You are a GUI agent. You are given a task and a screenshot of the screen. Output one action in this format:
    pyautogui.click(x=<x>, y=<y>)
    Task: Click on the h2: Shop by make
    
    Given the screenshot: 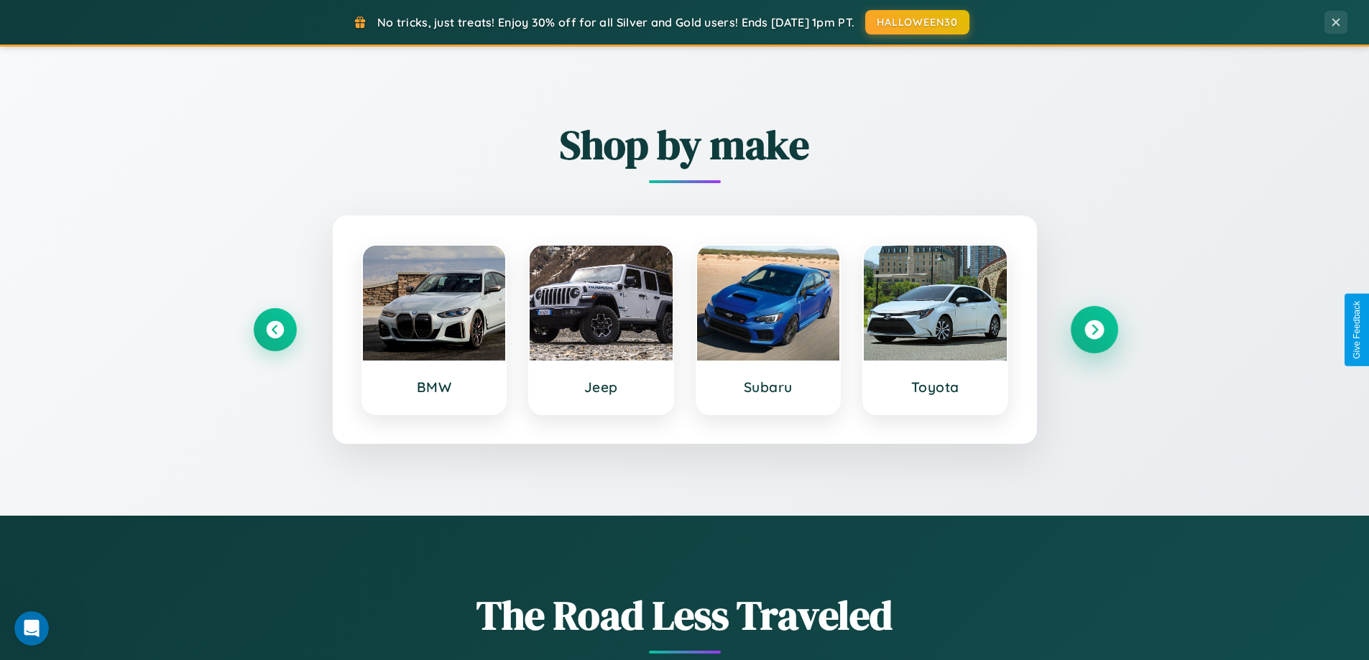 What is the action you would take?
    pyautogui.click(x=685, y=144)
    